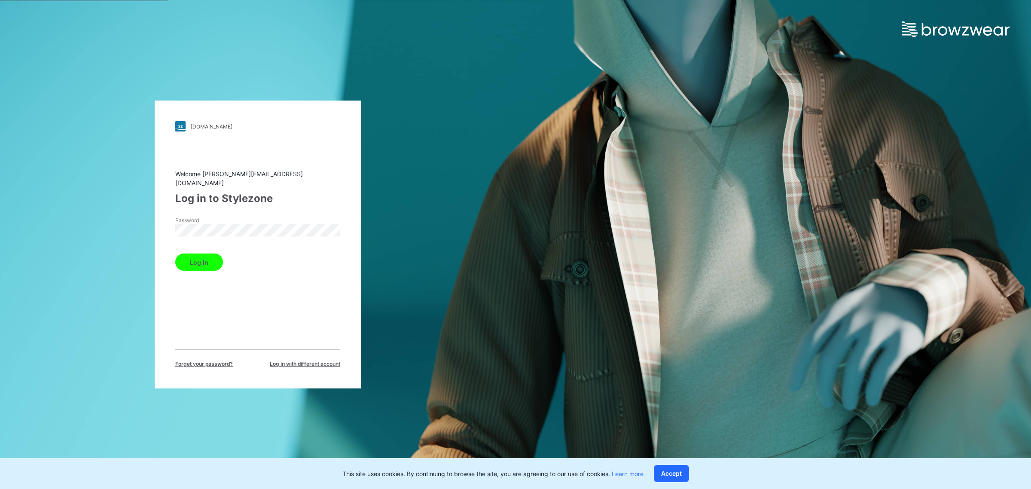 This screenshot has width=1031, height=489. I want to click on span: Log in with different account, so click(305, 364).